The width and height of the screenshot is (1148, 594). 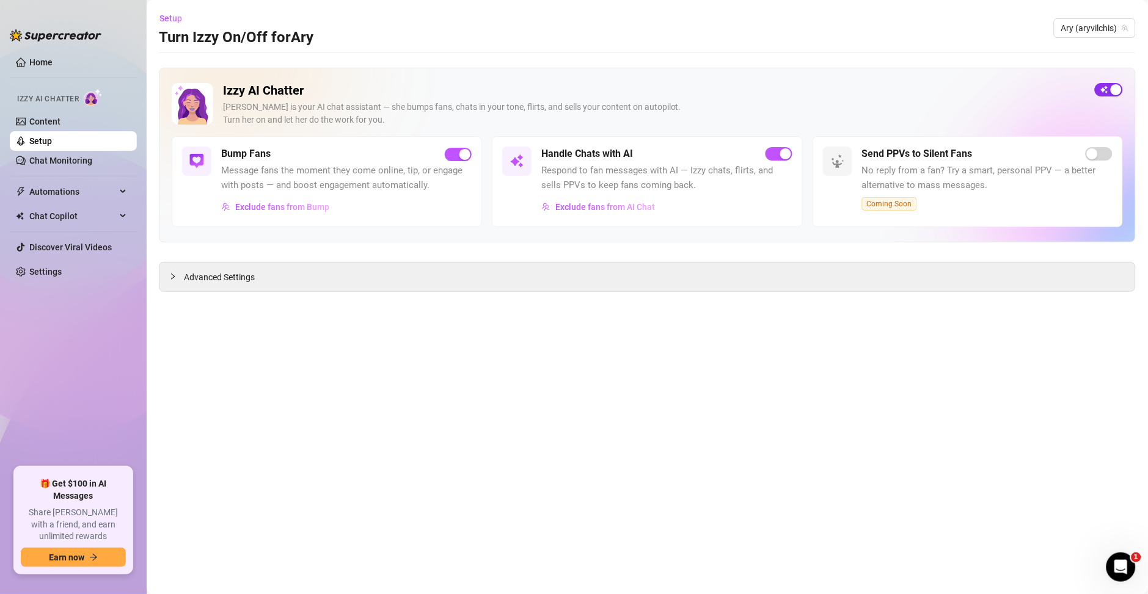 What do you see at coordinates (73, 192) in the screenshot?
I see `span: Automations` at bounding box center [73, 192].